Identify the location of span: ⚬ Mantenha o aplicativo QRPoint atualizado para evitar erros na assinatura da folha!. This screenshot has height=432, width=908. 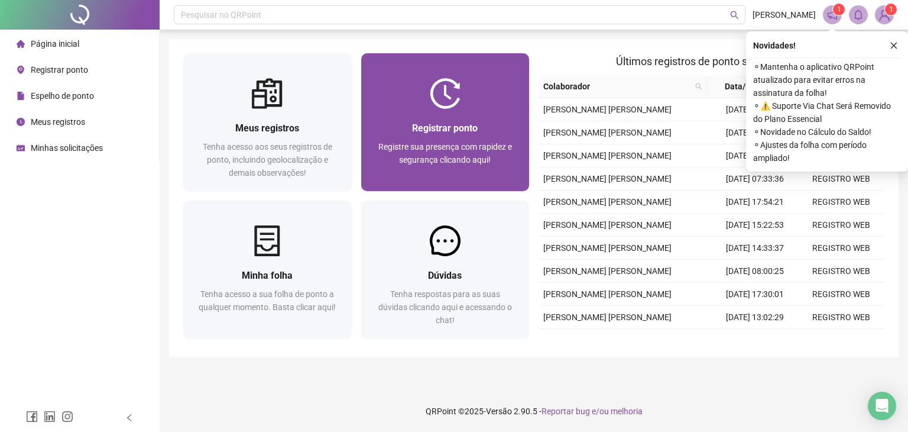
(827, 80).